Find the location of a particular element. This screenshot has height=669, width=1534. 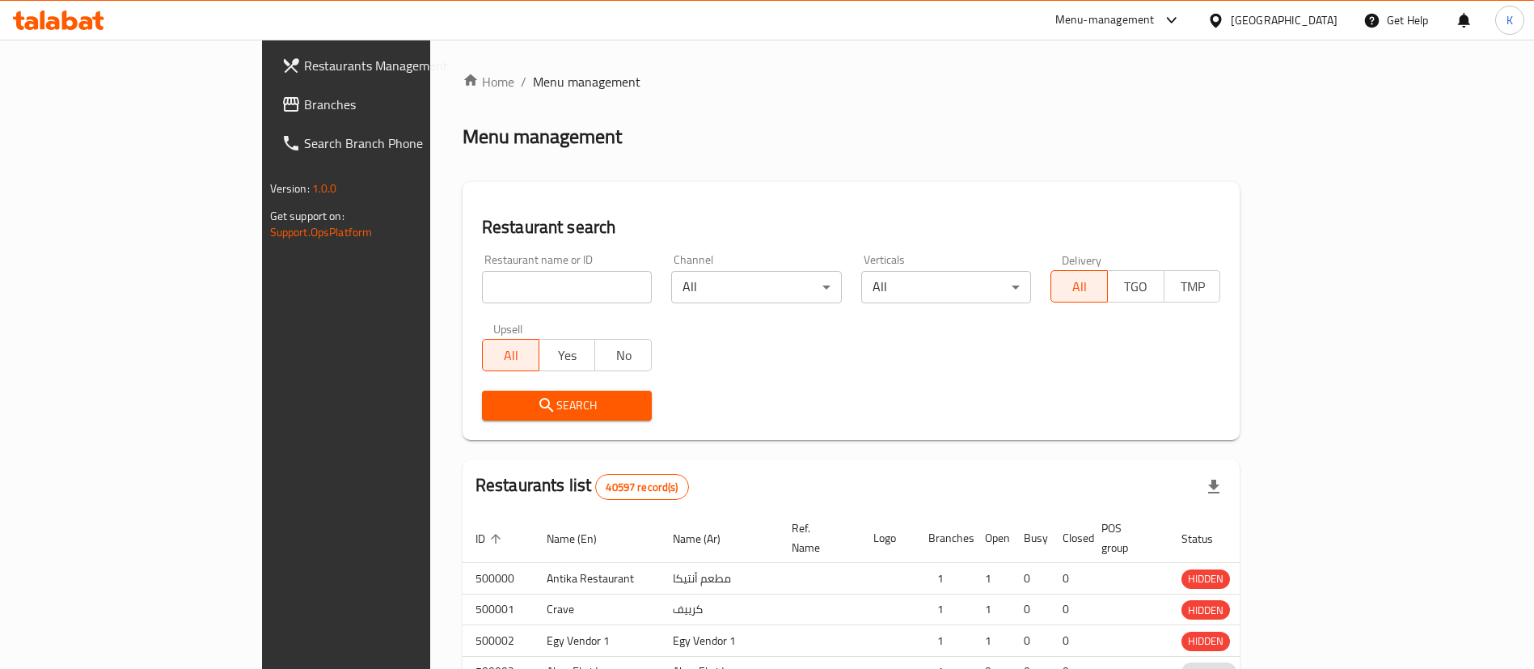

td: مطعم أنتيكا is located at coordinates (719, 578).